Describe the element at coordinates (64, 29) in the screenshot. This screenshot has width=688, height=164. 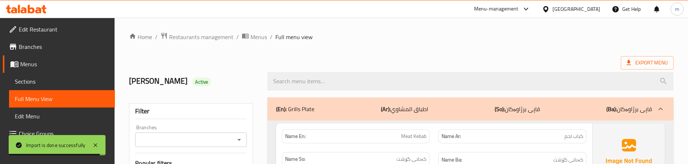
I see `span: Edit Restaurant` at that location.